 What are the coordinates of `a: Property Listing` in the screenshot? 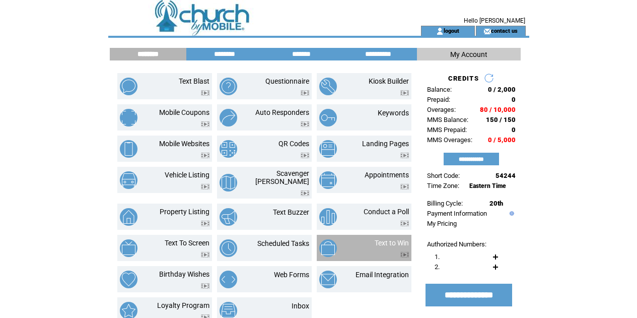 It's located at (184, 212).